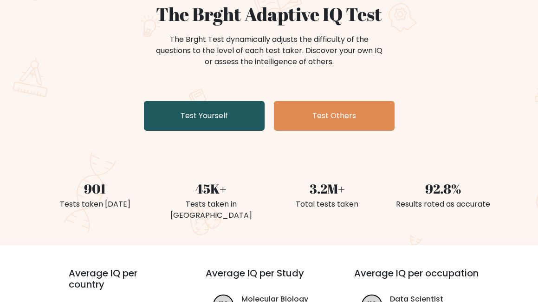 Image resolution: width=538 pixels, height=302 pixels. What do you see at coordinates (418, 278) in the screenshot?
I see `h3: Average IQ per occupation` at bounding box center [418, 278].